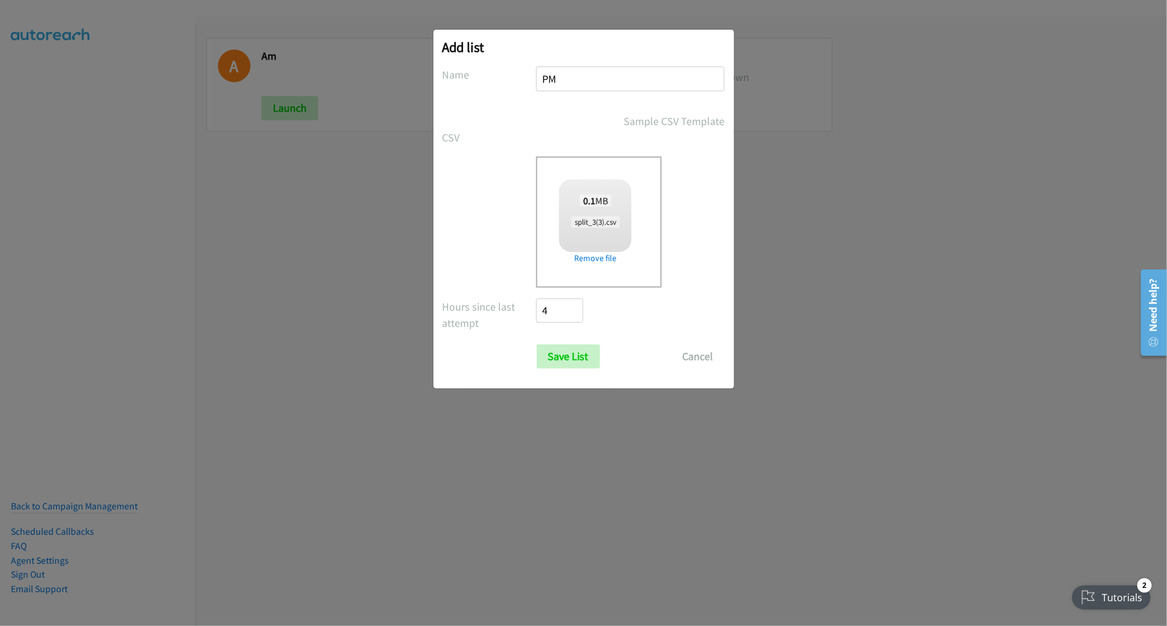  What do you see at coordinates (80, 12) in the screenshot?
I see `upt-list-badge: 2` at bounding box center [80, 12].